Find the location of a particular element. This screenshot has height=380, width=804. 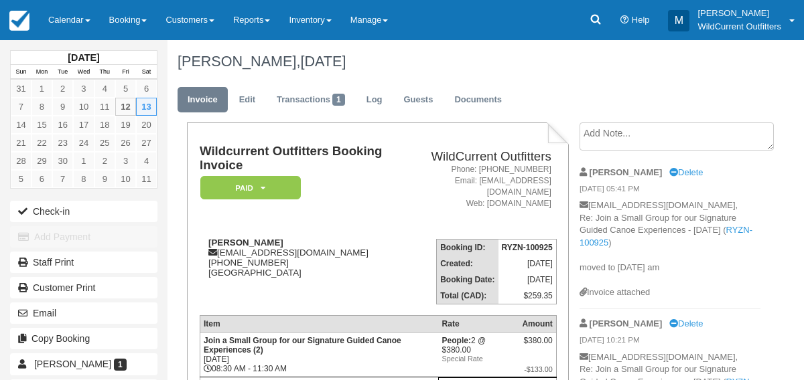

strong: Join a Small Group for our Signature Guided Canoe Experiences (2) is located at coordinates (302, 346).